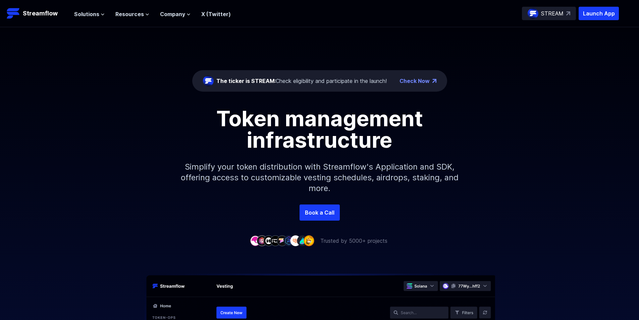  I want to click on img: company-3, so click(269, 240).